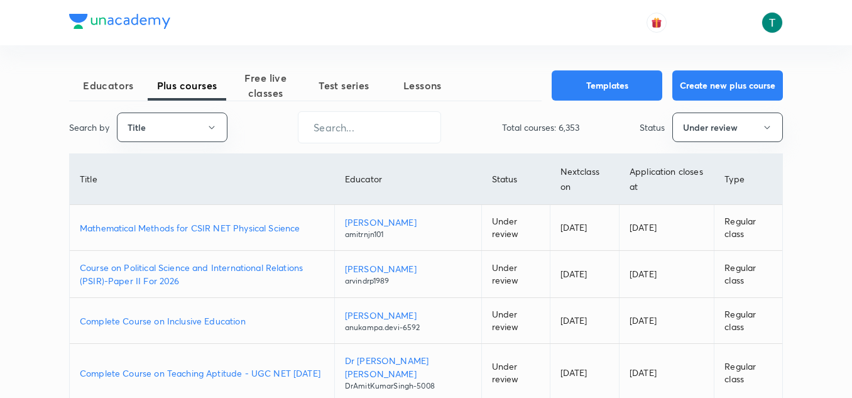  Describe the element at coordinates (202, 227) in the screenshot. I see `p: Mathematical Methods for CSIR NET Physical Science` at that location.